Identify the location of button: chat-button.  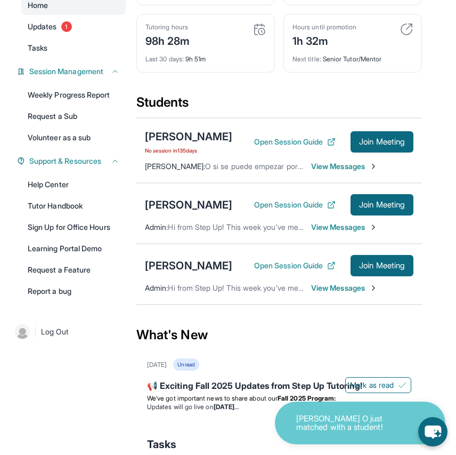
(433, 431).